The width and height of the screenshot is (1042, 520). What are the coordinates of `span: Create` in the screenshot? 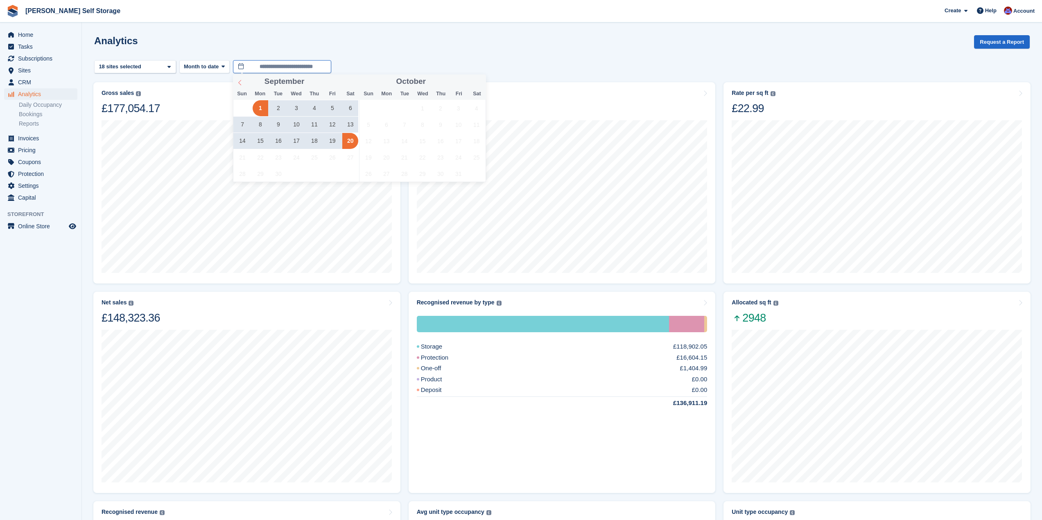 It's located at (953, 11).